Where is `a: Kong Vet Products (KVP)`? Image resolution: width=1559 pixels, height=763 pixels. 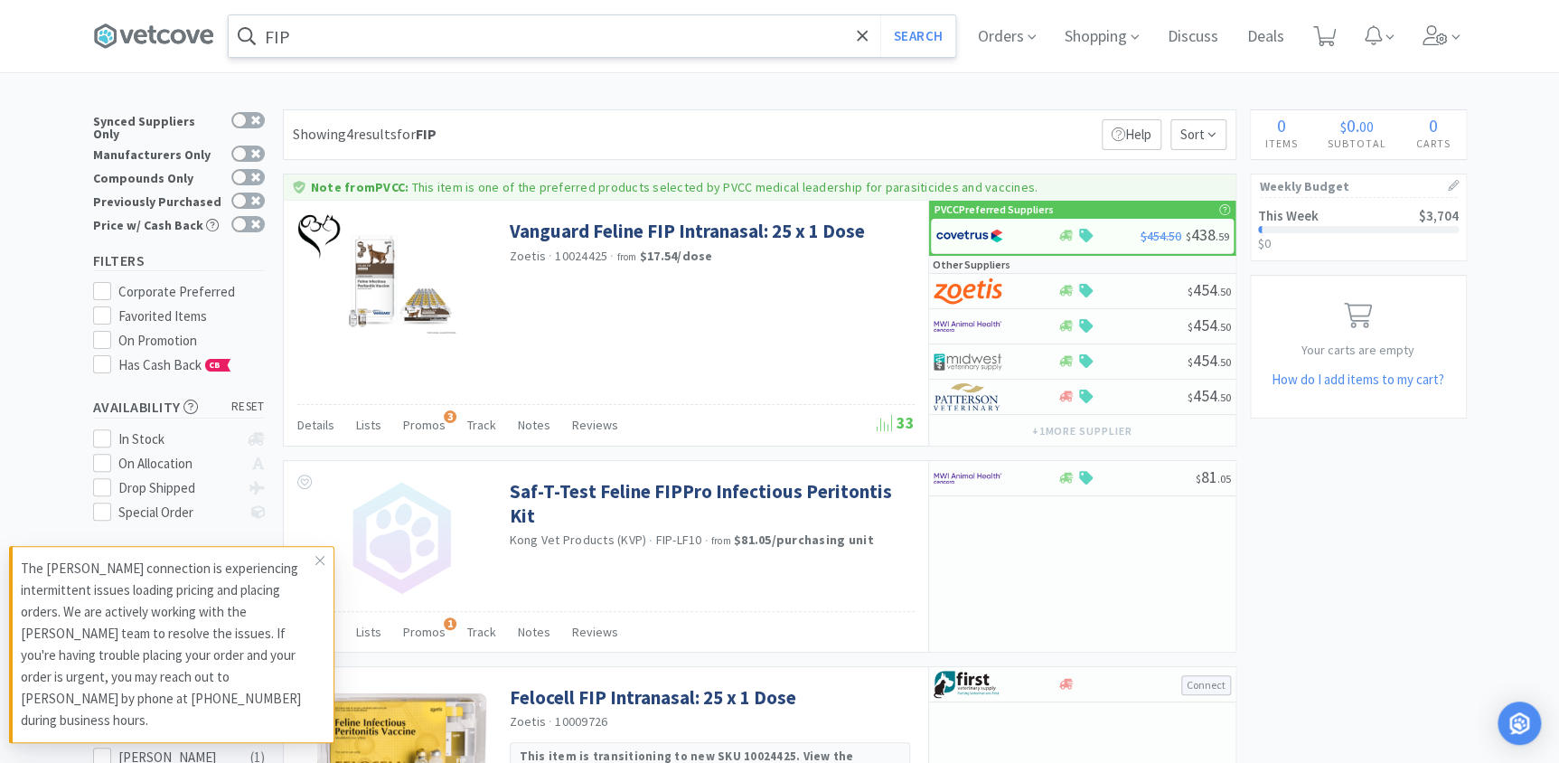
a: Kong Vet Products (KVP) is located at coordinates (579, 540).